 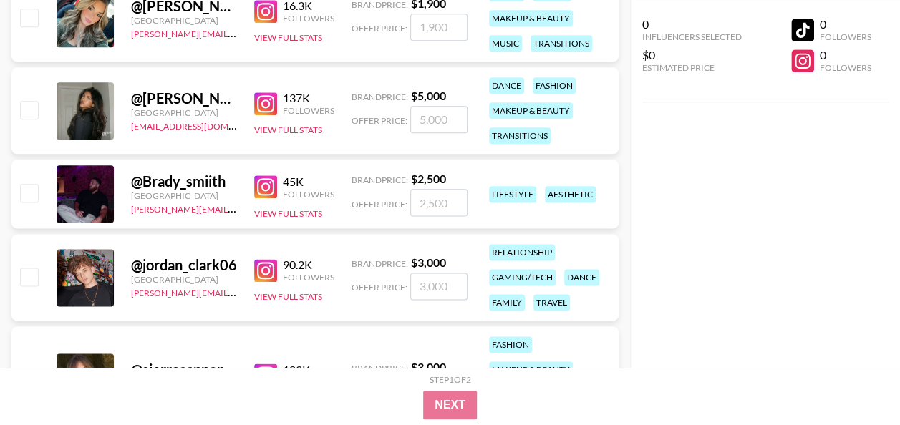 I want to click on div: 45K, so click(x=309, y=182).